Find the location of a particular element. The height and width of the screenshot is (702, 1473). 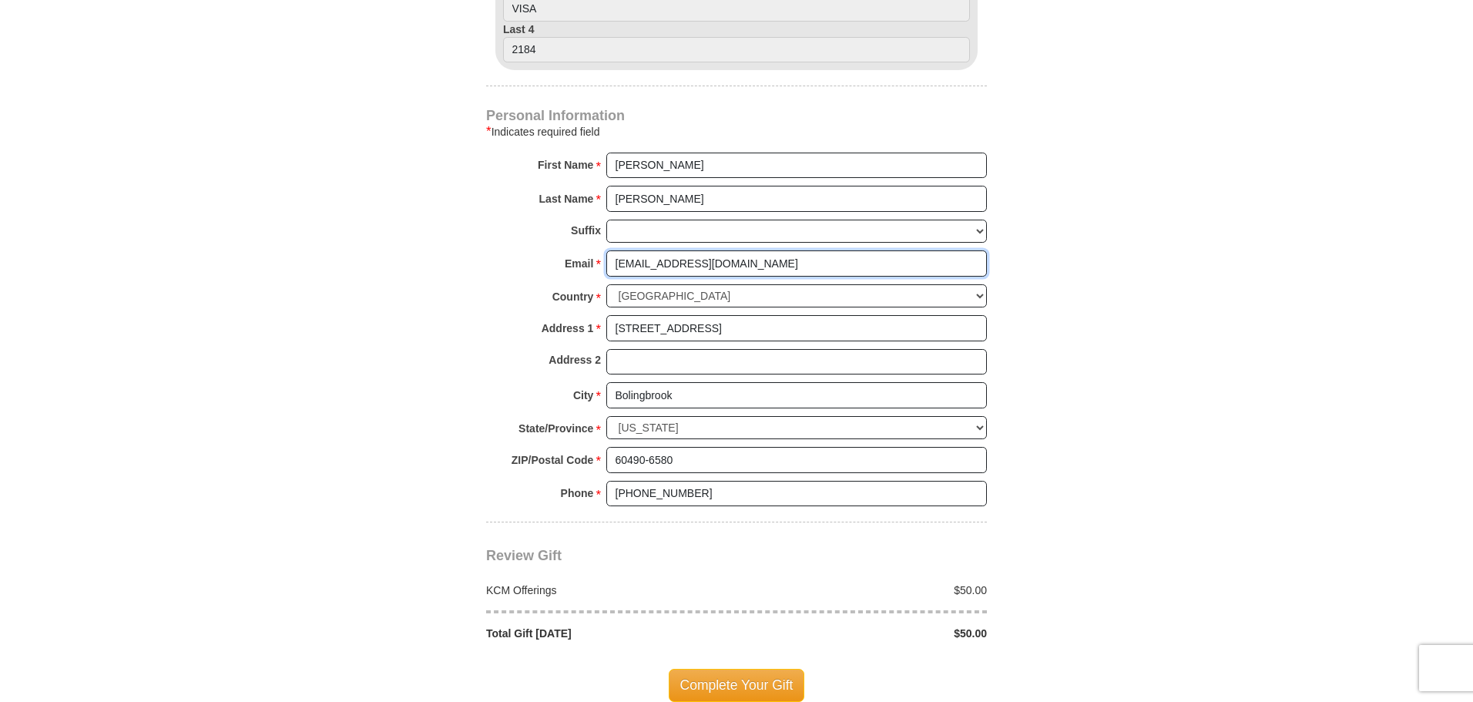

div: KCM Offerings is located at coordinates (608, 590).